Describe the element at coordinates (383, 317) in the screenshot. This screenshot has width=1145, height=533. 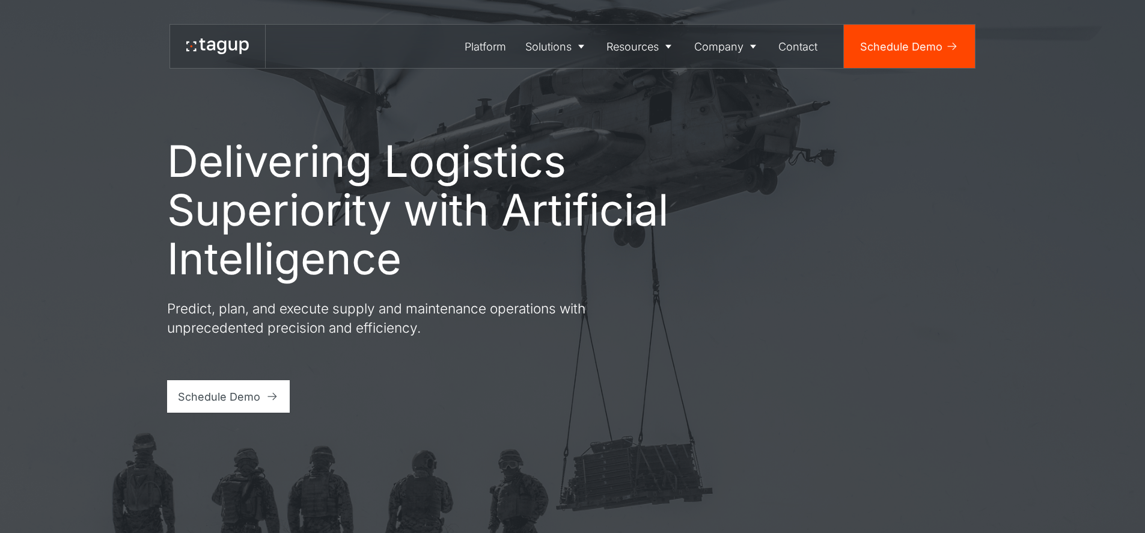
I see `p: Predict, plan, and execute supply and maintenance operations with unprecedented precision and eff...` at that location.